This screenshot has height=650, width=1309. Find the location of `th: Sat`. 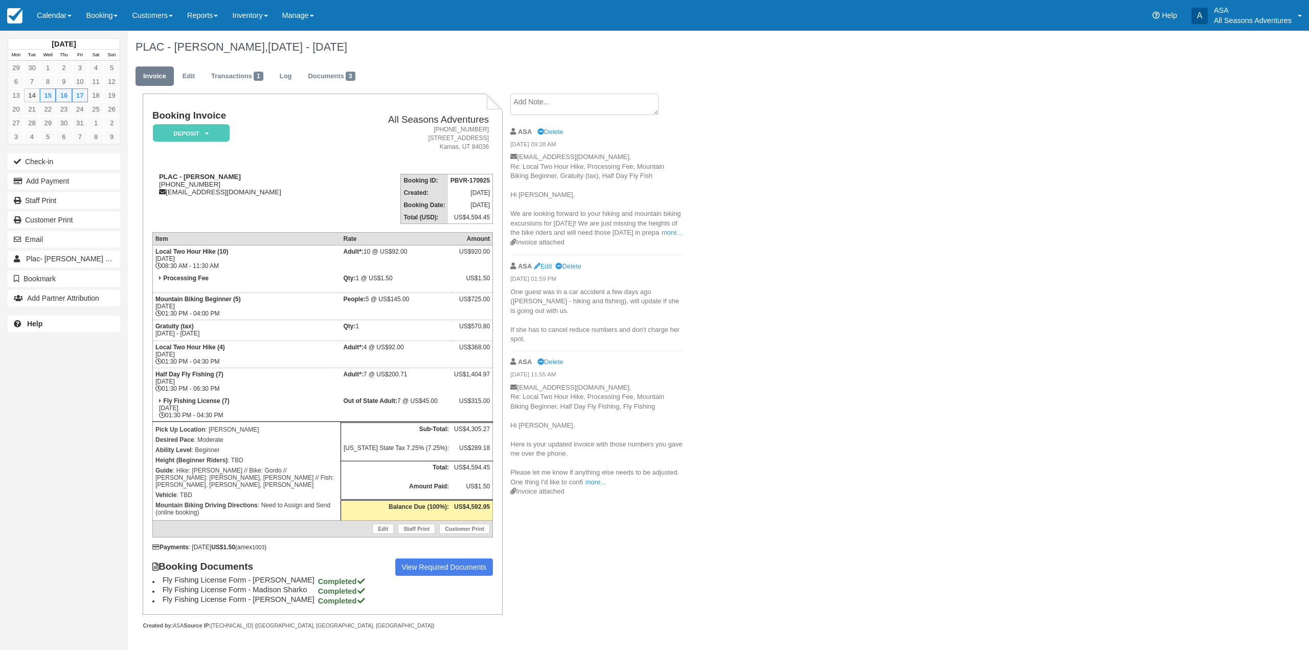

th: Sat is located at coordinates (96, 55).